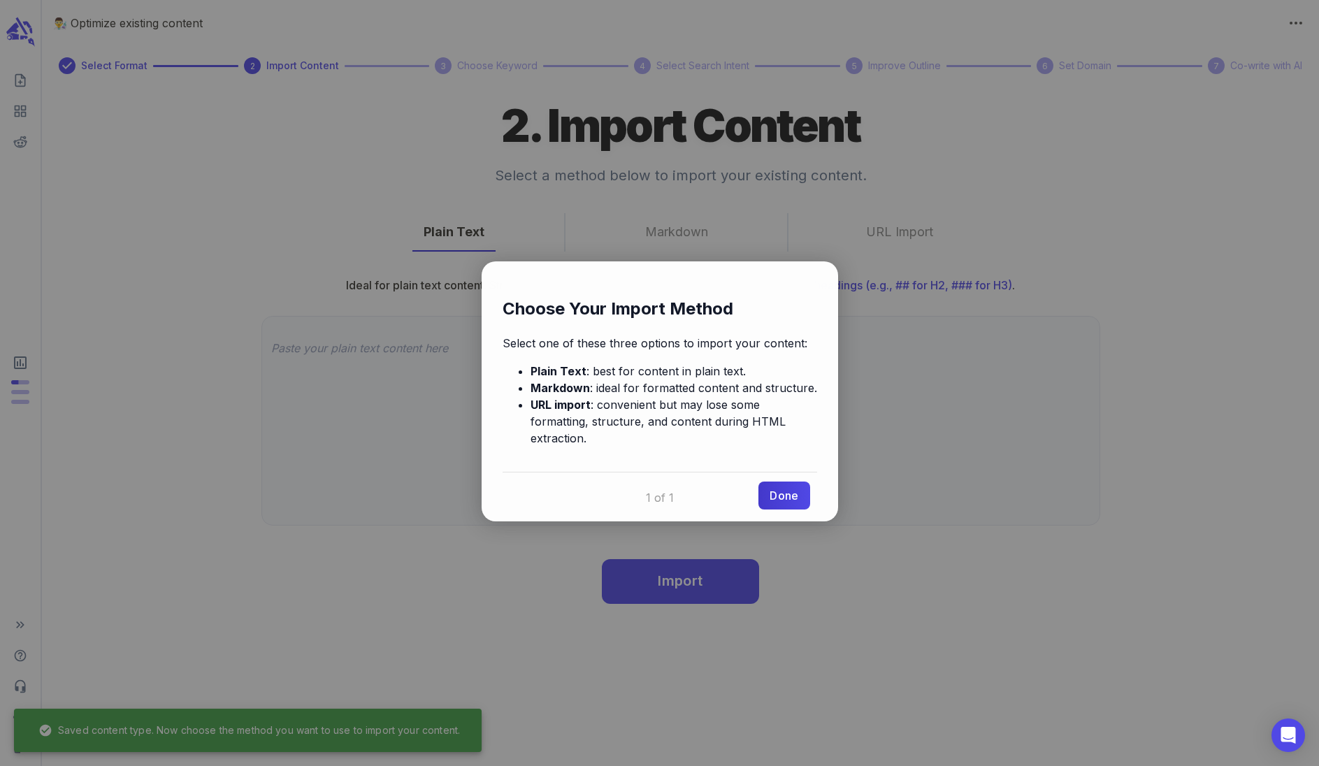  What do you see at coordinates (674, 388) in the screenshot?
I see `li: : ideal for formatted content and structure.` at bounding box center [674, 388].